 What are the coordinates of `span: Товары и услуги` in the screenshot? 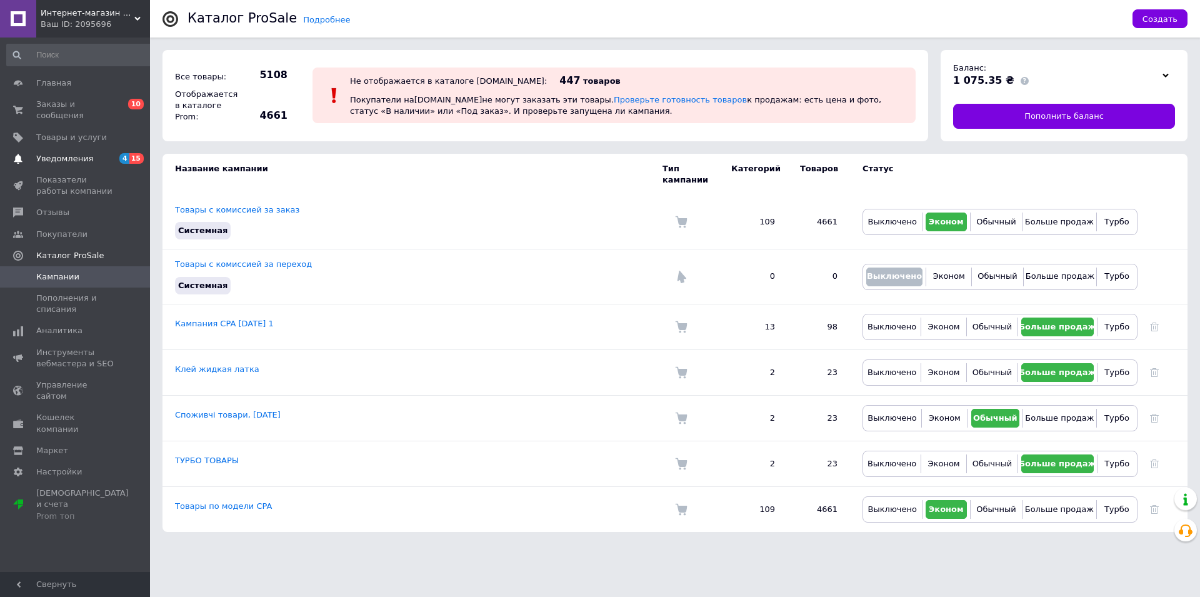 It's located at (71, 137).